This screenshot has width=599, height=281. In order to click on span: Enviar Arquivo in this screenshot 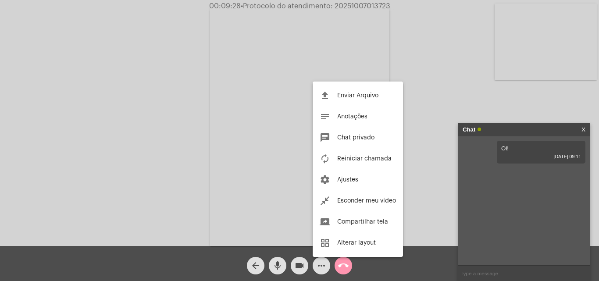, I will do `click(358, 96)`.